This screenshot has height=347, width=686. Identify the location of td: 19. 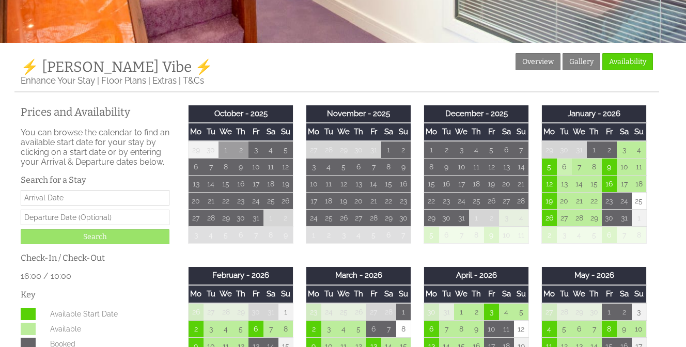
(344, 201).